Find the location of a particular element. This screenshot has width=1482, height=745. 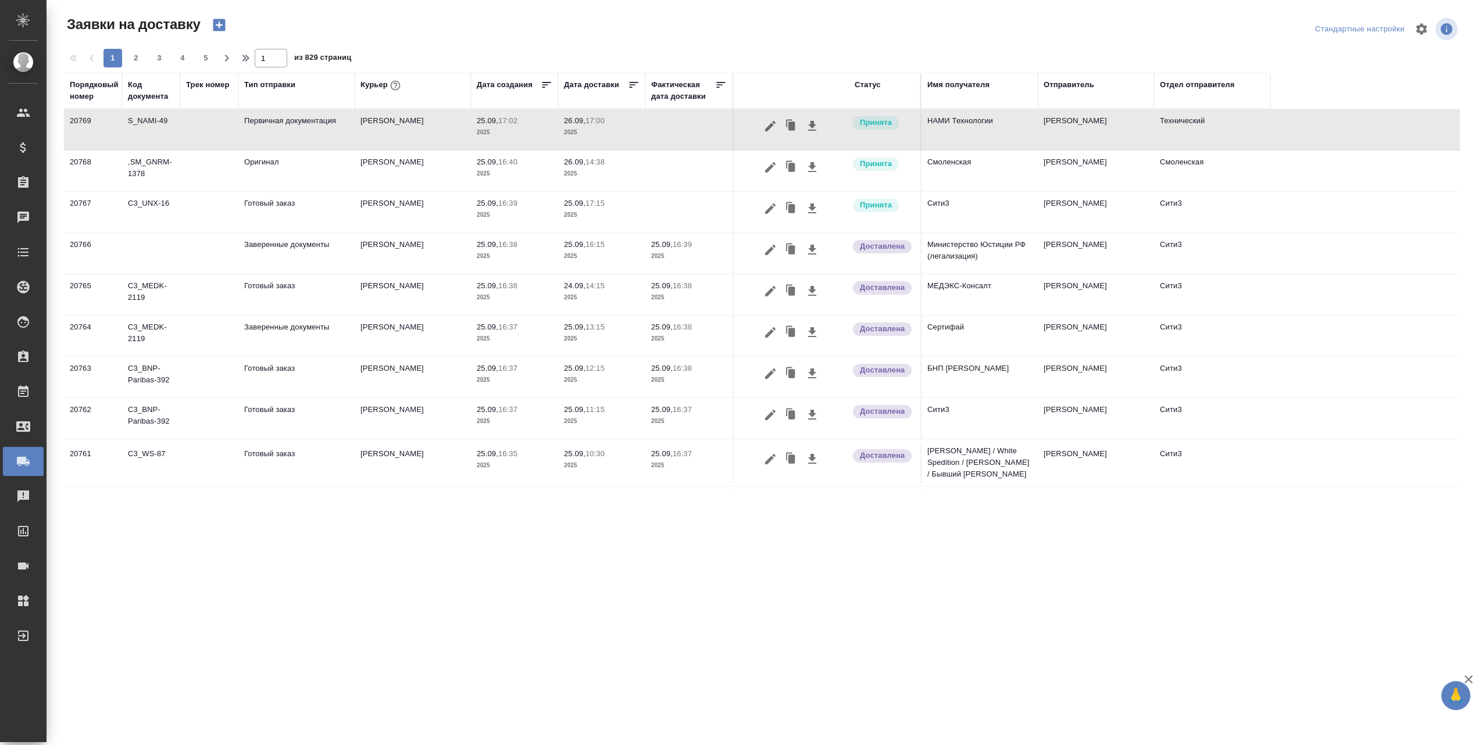

td: 20761 is located at coordinates (93, 463).